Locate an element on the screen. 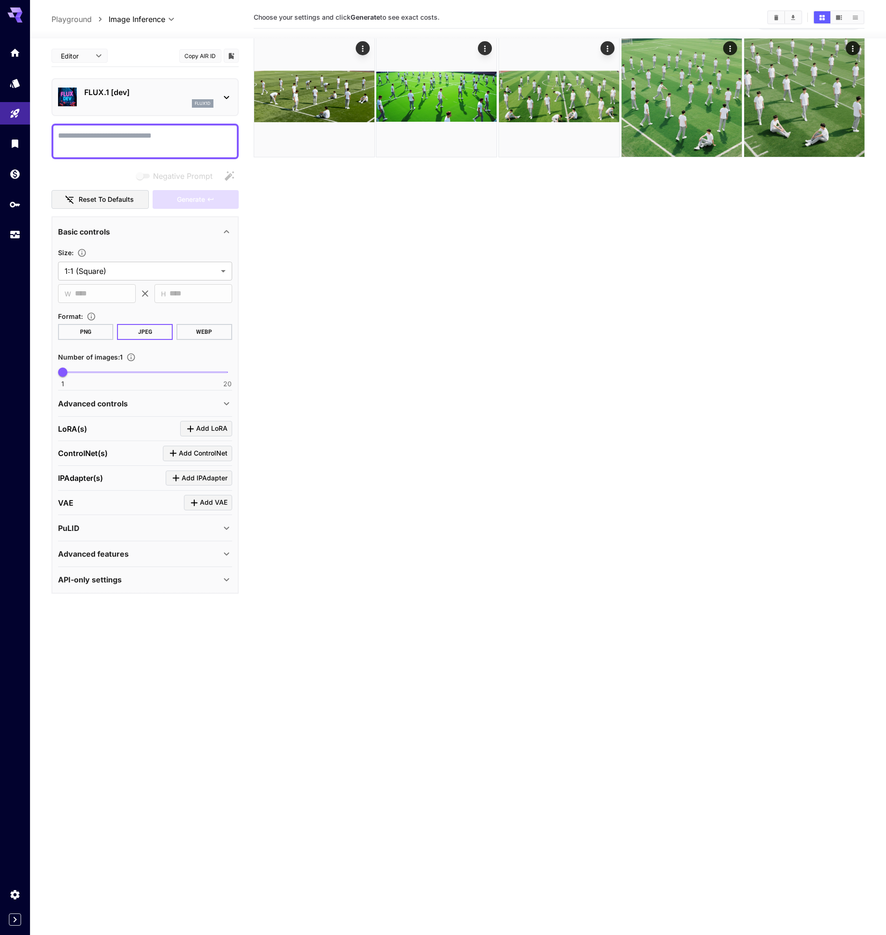 The width and height of the screenshot is (886, 935). b: Generate is located at coordinates (365, 17).